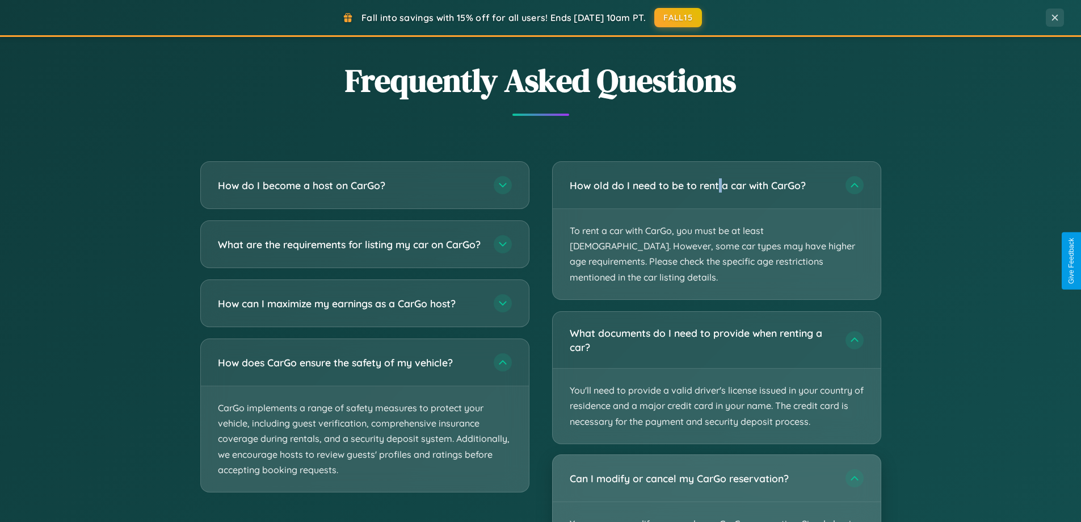 The height and width of the screenshot is (522, 1081). I want to click on h3: How does CarGo ensure the safety of my vehicle?, so click(350, 362).